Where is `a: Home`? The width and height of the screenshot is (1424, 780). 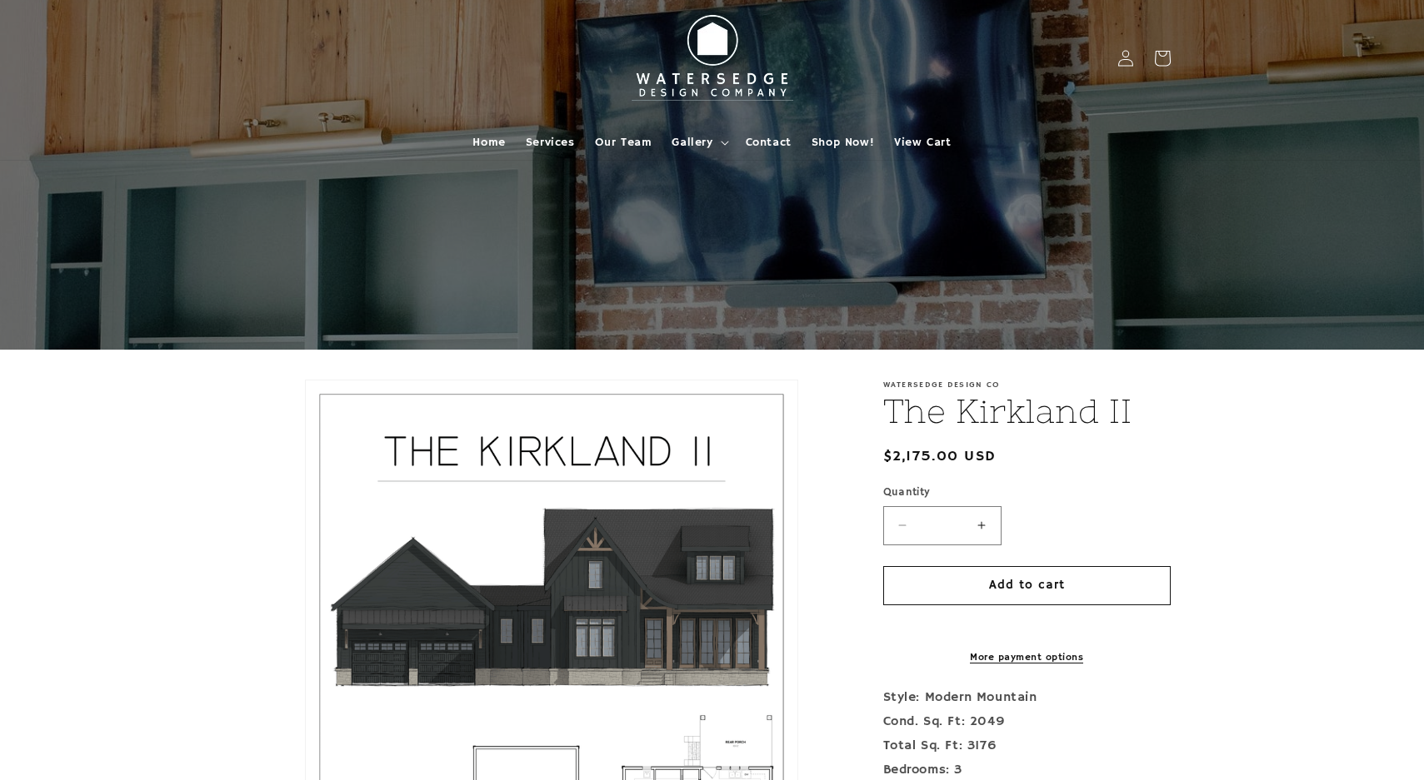 a: Home is located at coordinates (488, 142).